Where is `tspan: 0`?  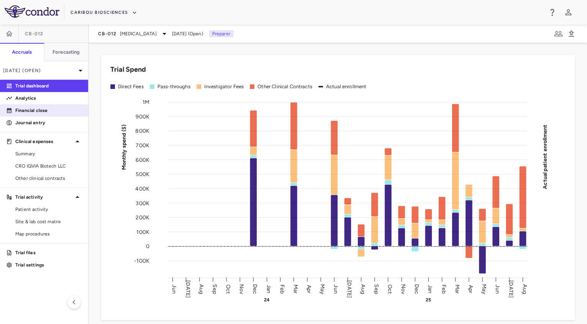
tspan: 0 is located at coordinates (148, 246).